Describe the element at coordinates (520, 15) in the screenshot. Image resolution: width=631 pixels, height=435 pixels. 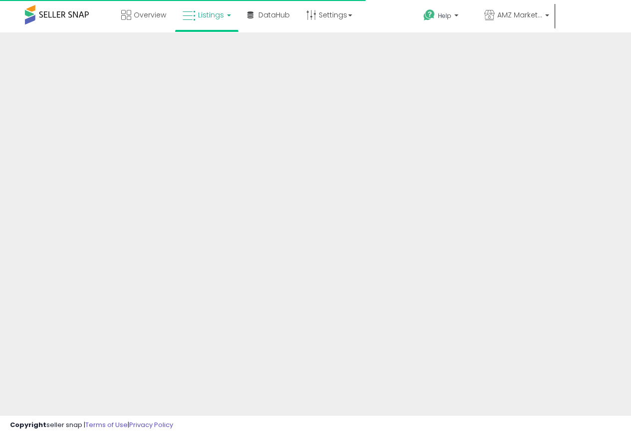
I see `span: AMZ Marketplace Deals` at that location.